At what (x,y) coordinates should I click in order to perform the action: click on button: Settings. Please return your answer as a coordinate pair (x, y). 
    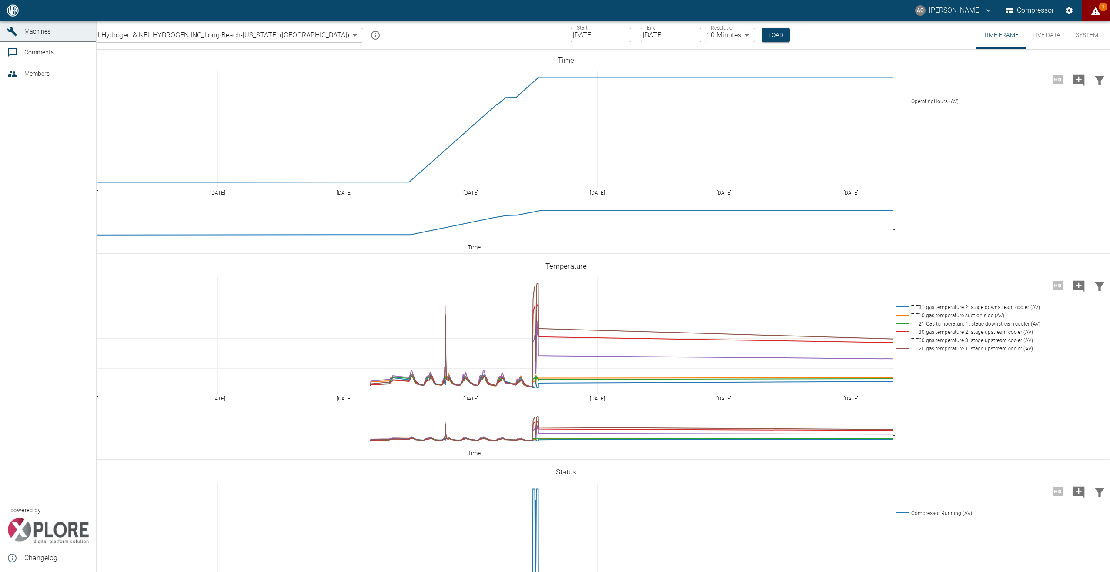
    Looking at the image, I should click on (1070, 10).